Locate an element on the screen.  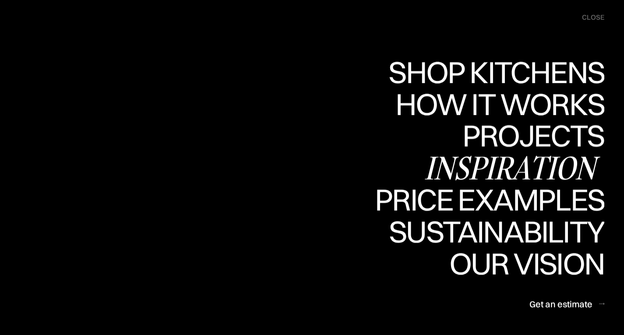
a: SustainabilitySustainability is located at coordinates (493, 232).